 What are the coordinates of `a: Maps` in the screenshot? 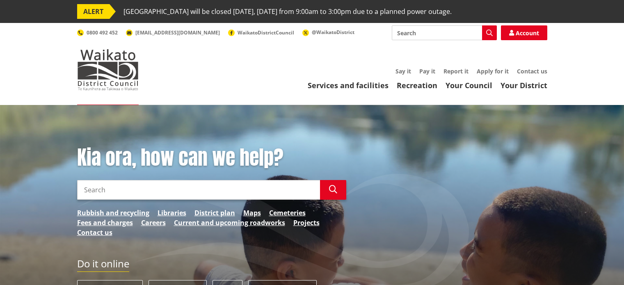 It's located at (252, 213).